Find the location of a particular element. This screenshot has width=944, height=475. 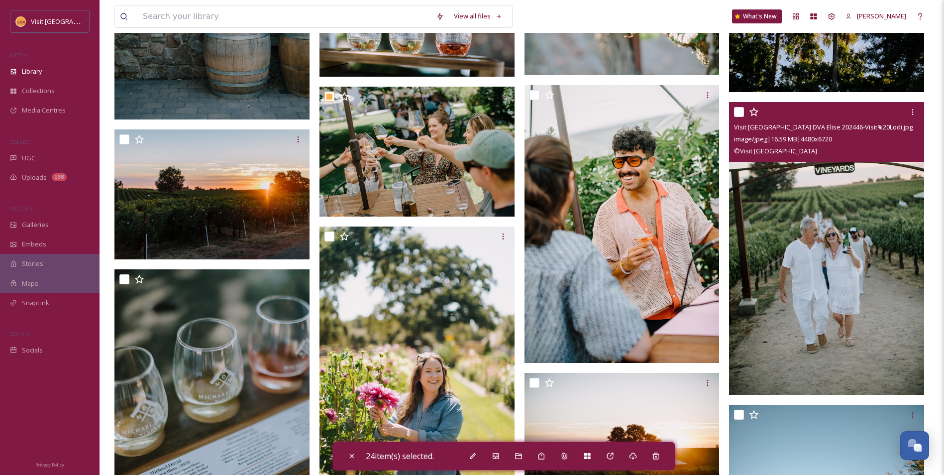

div: 198 is located at coordinates (59, 177).